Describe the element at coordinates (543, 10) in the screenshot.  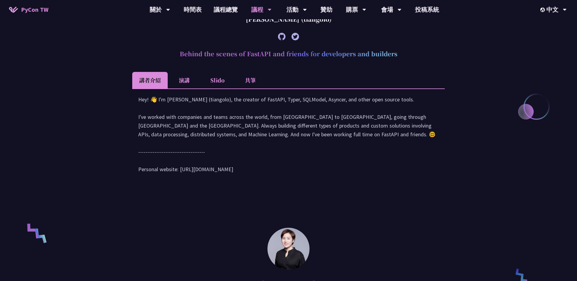
I see `img: Locale Icon` at that location.